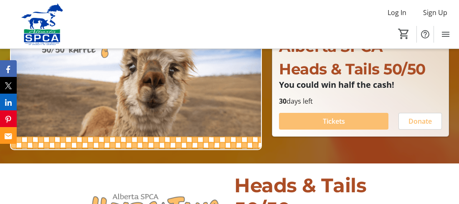 The width and height of the screenshot is (459, 204). What do you see at coordinates (420, 121) in the screenshot?
I see `span: Donate` at bounding box center [420, 121].